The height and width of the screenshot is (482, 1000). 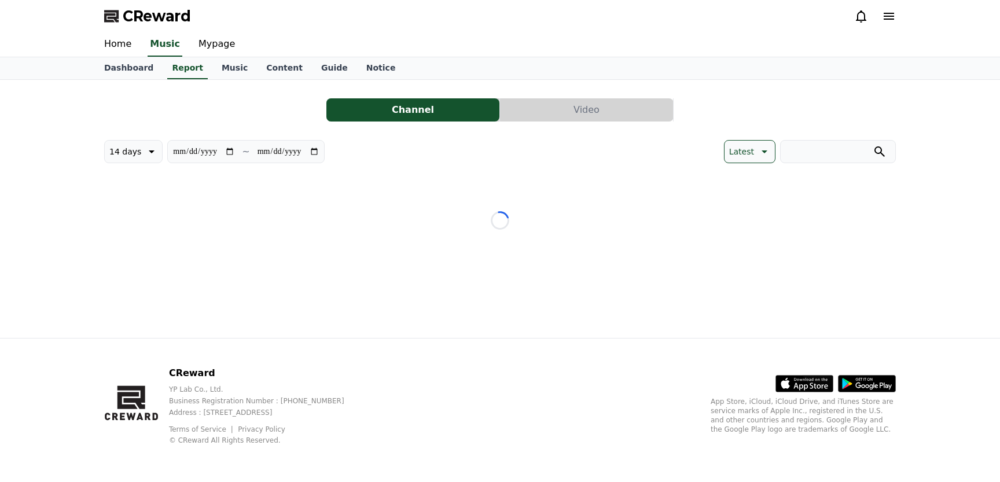 What do you see at coordinates (335, 68) in the screenshot?
I see `a: Guide` at bounding box center [335, 68].